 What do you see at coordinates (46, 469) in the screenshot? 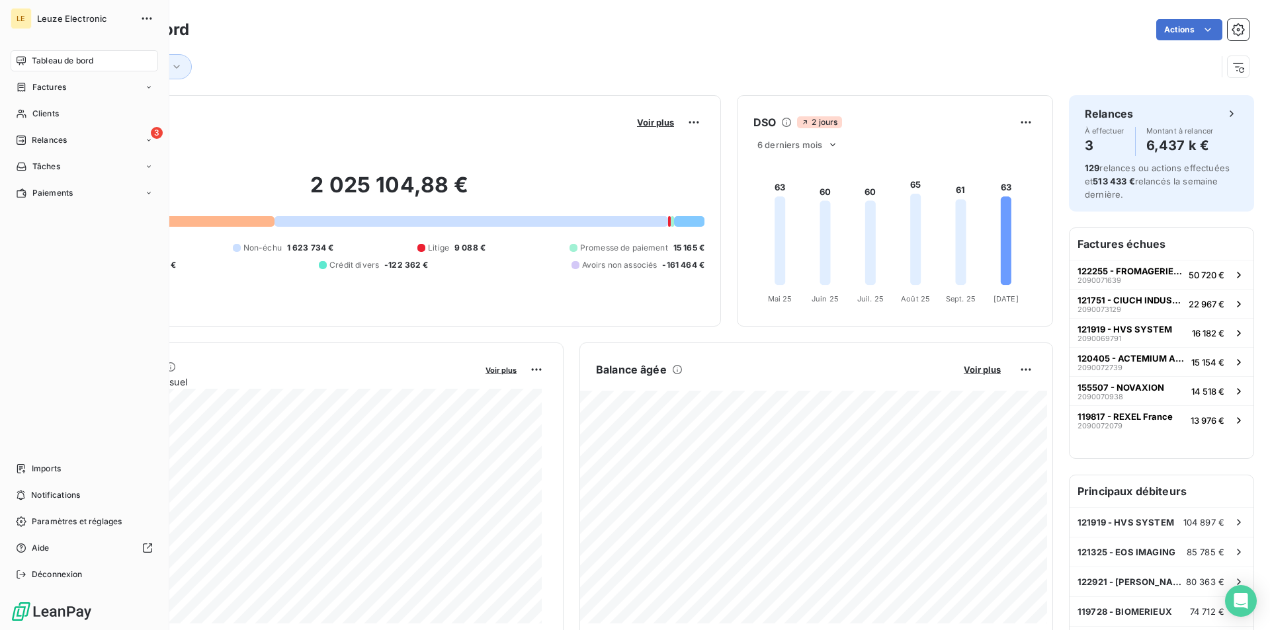
I see `span: Imports` at bounding box center [46, 469].